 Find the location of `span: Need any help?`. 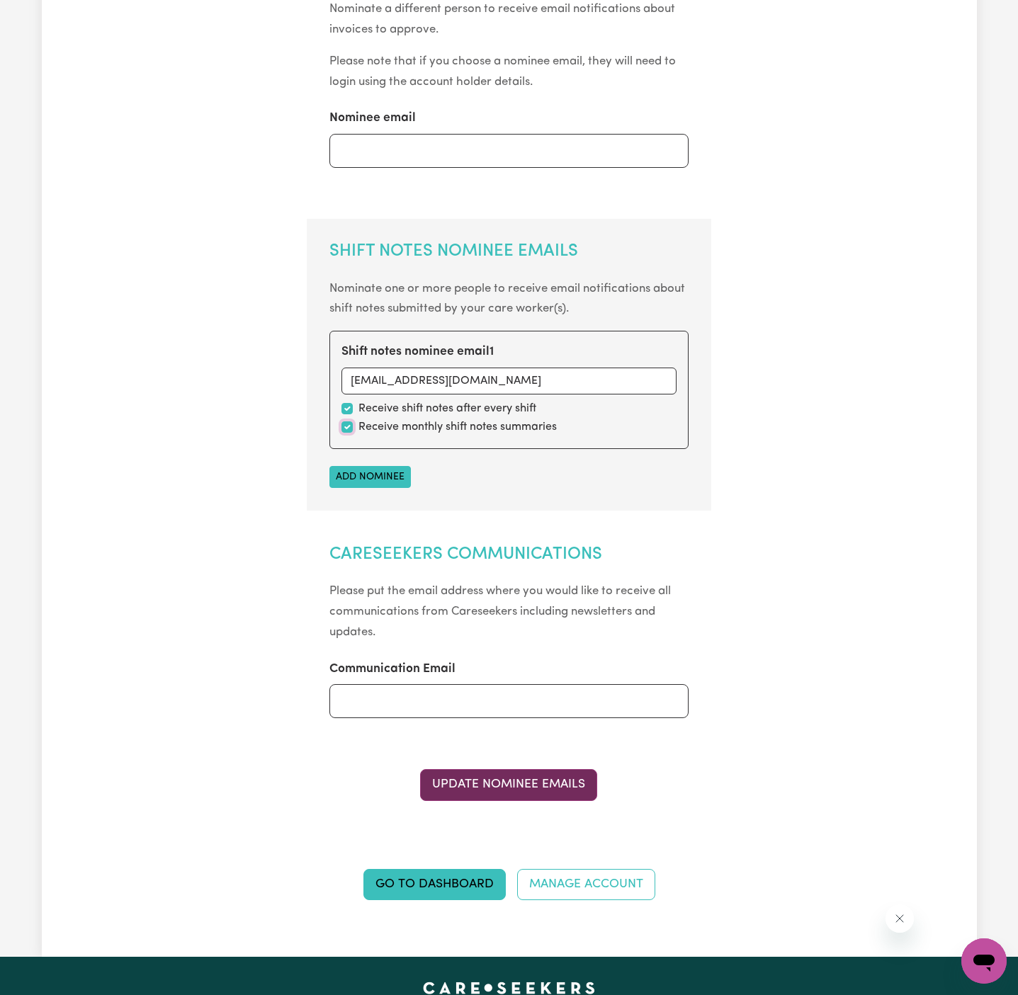

span: Need any help? is located at coordinates (47, 16).